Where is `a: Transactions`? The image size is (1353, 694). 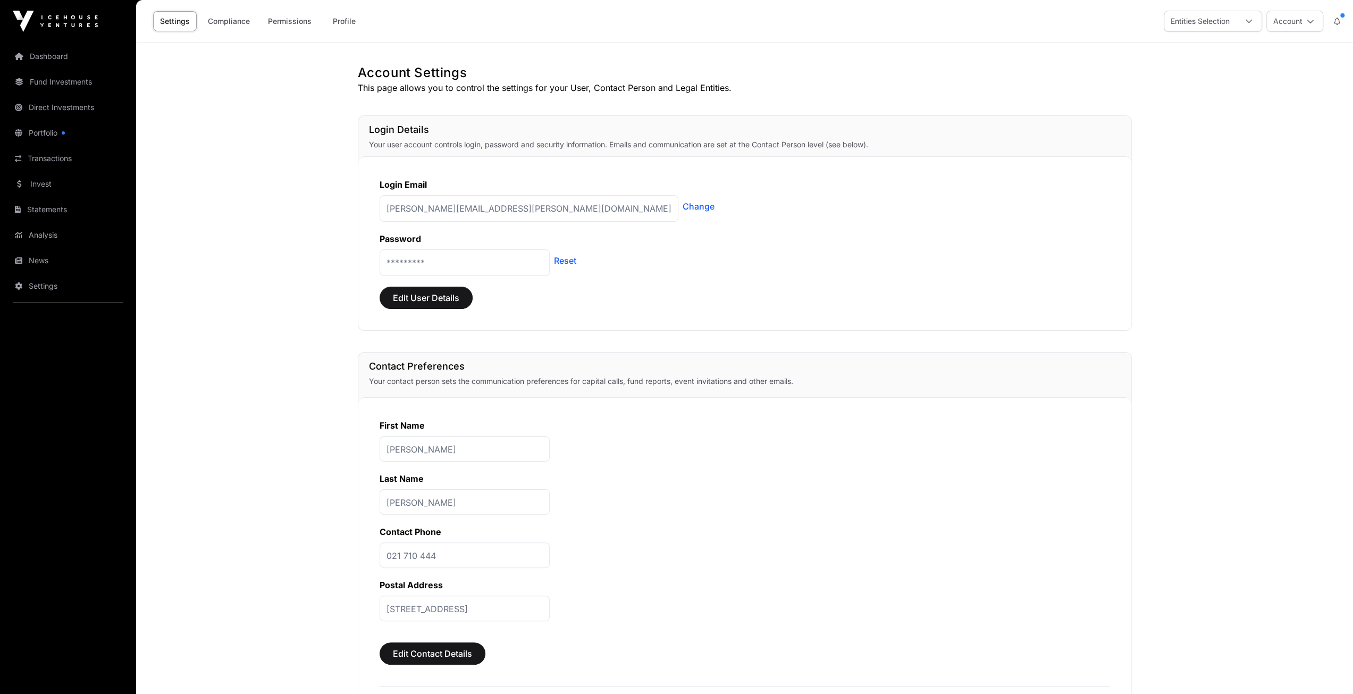 a: Transactions is located at coordinates (68, 158).